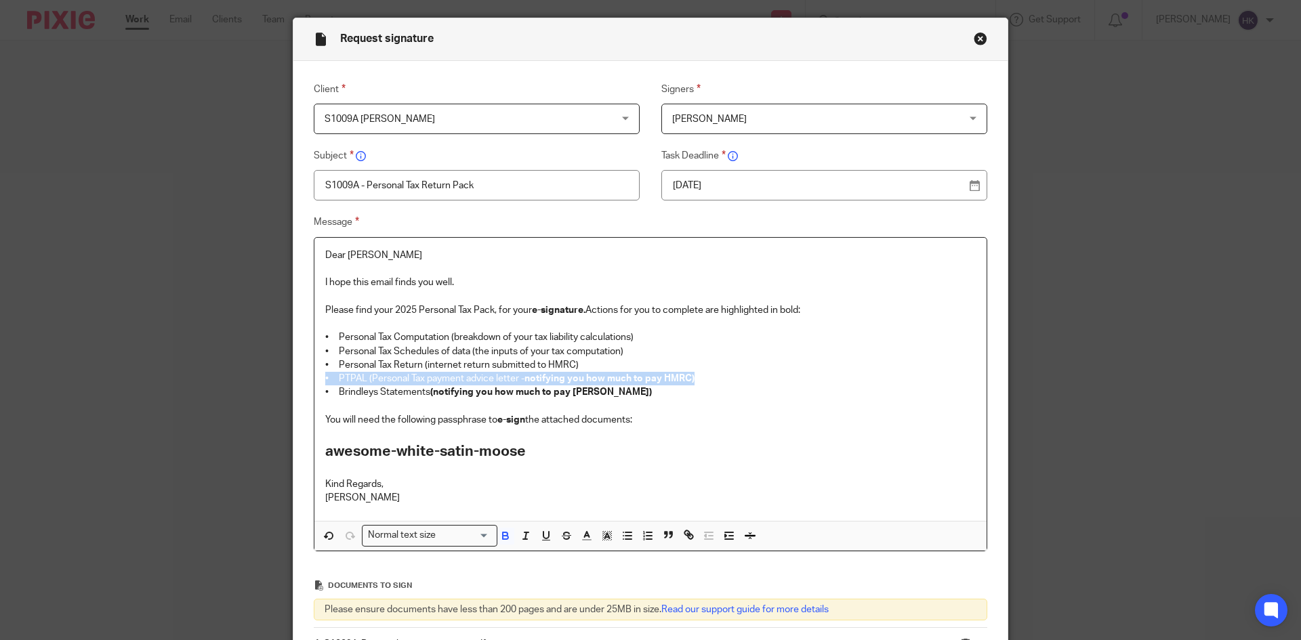  Describe the element at coordinates (824, 89) in the screenshot. I see `label: Signers` at that location.